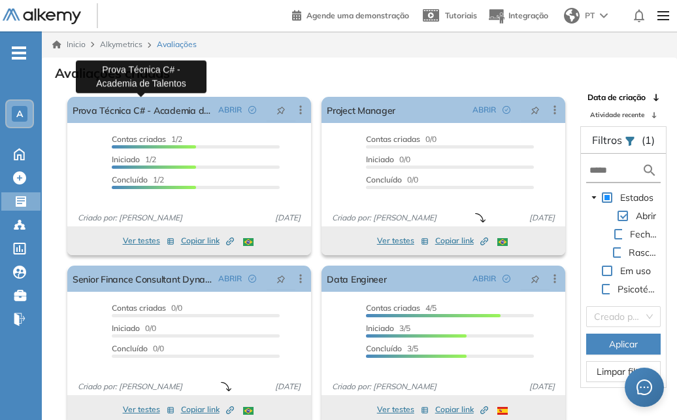 The image size is (677, 420). Describe the element at coordinates (624, 344) in the screenshot. I see `button: Aplicar` at that location.